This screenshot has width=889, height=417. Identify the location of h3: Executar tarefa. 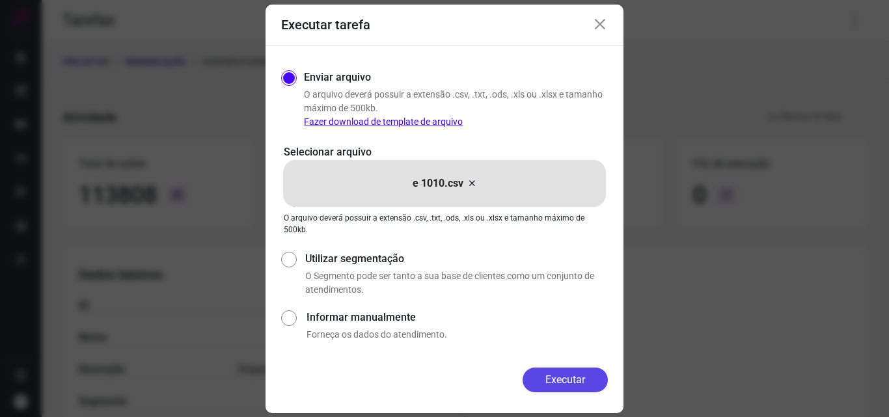
(325, 25).